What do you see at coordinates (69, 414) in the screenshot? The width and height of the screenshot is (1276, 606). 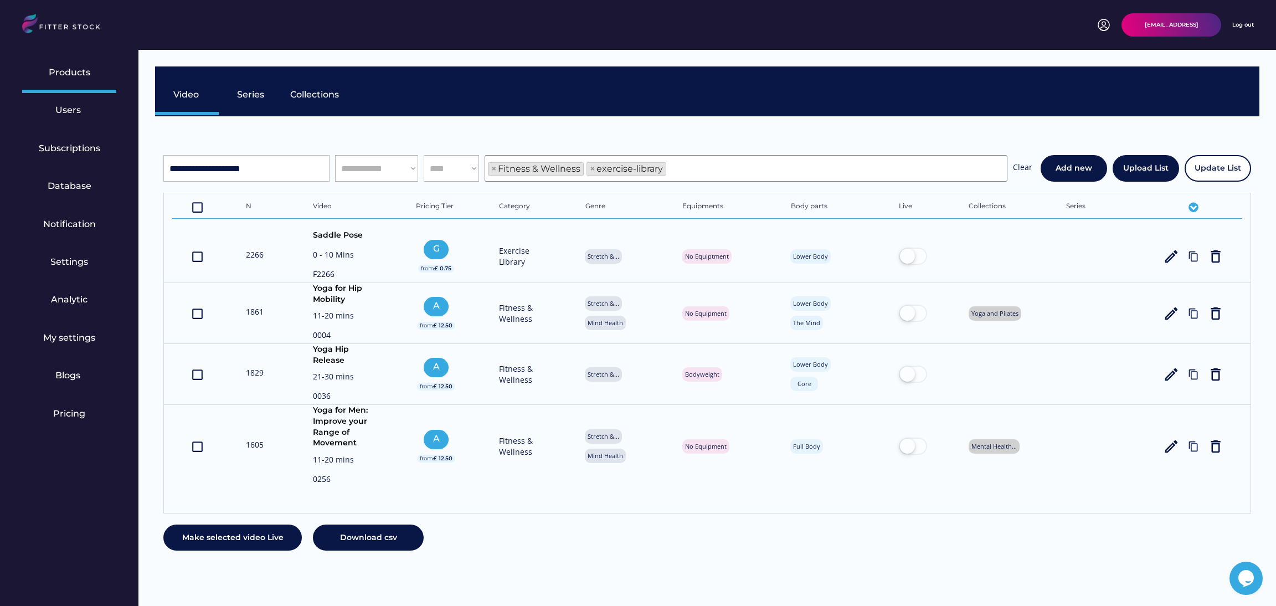 I see `div: Pricing` at bounding box center [69, 414].